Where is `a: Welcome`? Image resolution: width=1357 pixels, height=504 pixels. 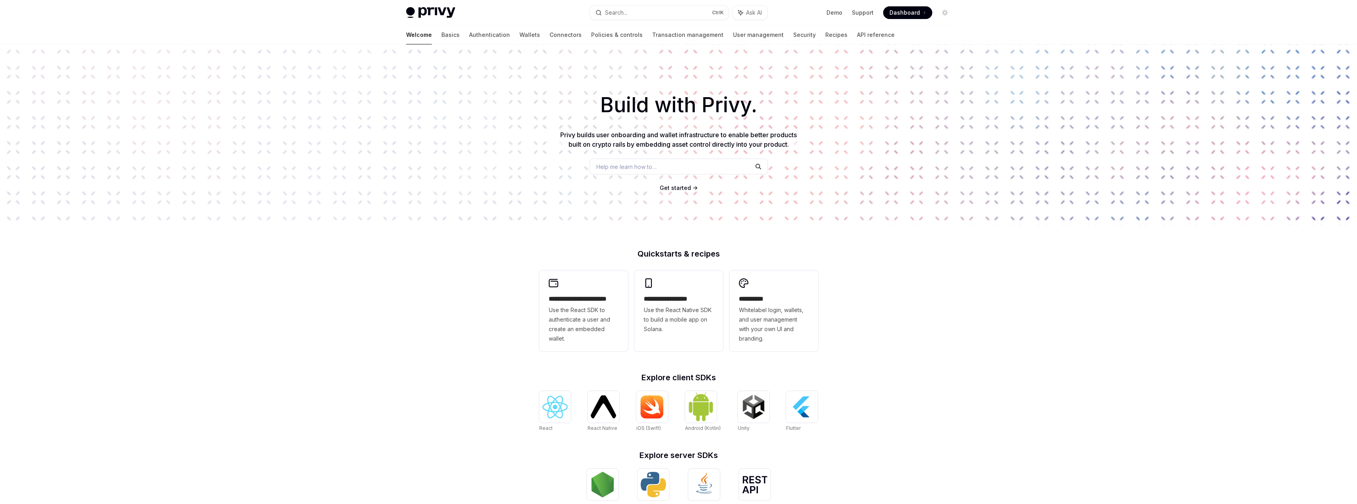 a: Welcome is located at coordinates (419, 35).